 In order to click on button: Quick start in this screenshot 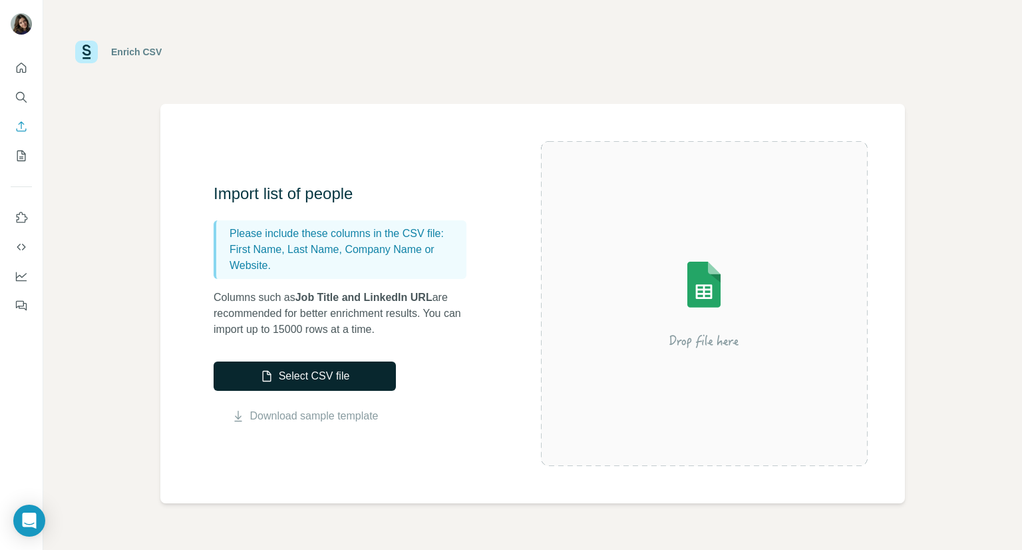, I will do `click(21, 68)`.